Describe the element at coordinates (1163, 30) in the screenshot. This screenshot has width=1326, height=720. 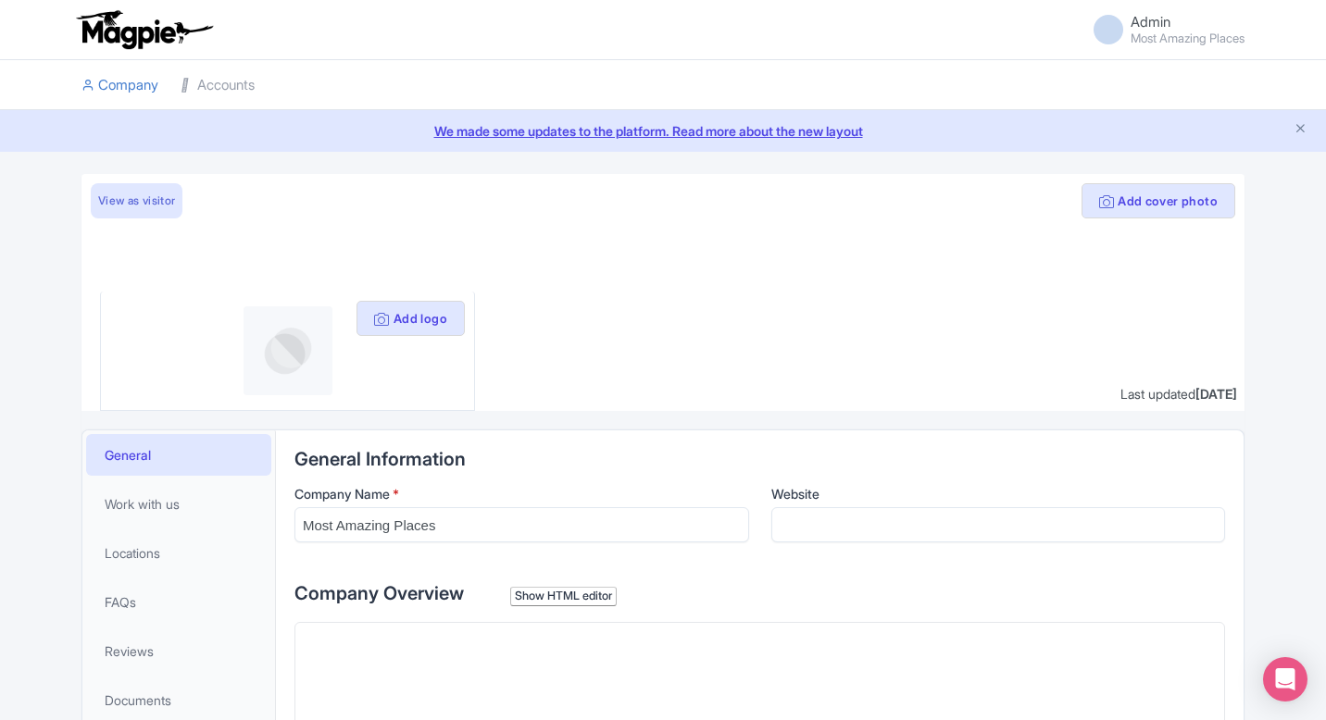
I see `a: Admin Most Amazing Places` at that location.